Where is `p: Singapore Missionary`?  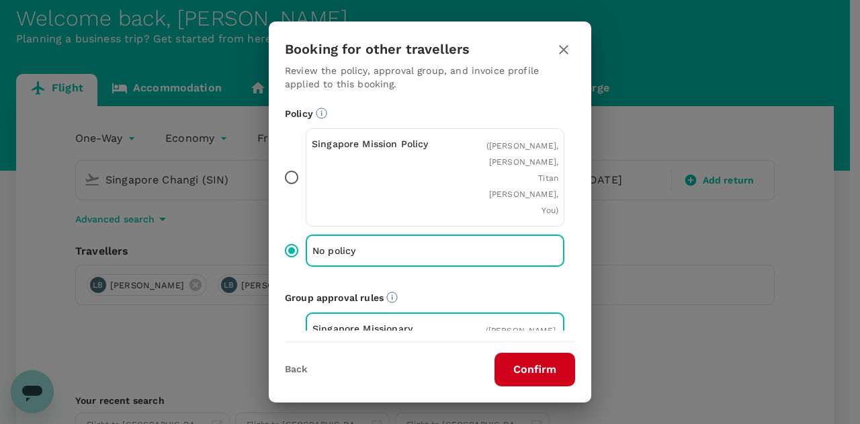
p: Singapore Missionary is located at coordinates (373, 328).